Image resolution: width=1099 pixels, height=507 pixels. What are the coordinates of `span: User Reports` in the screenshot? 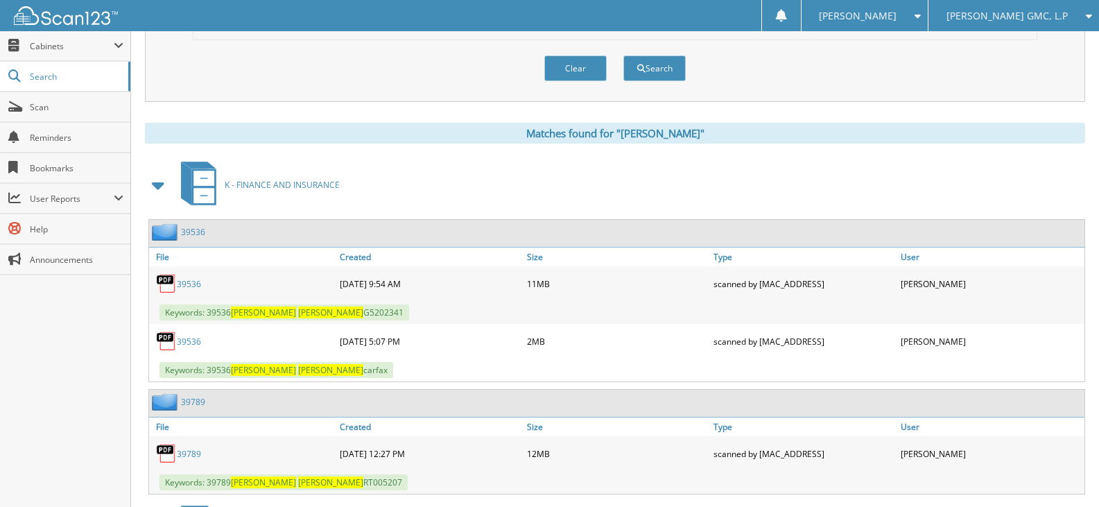 It's located at (71, 198).